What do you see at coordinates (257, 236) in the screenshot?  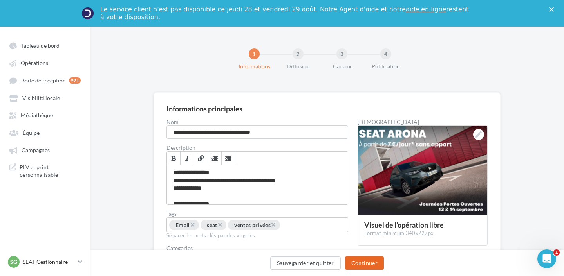 I see `div: Séparer les mots clés par des virgules` at bounding box center [257, 236].